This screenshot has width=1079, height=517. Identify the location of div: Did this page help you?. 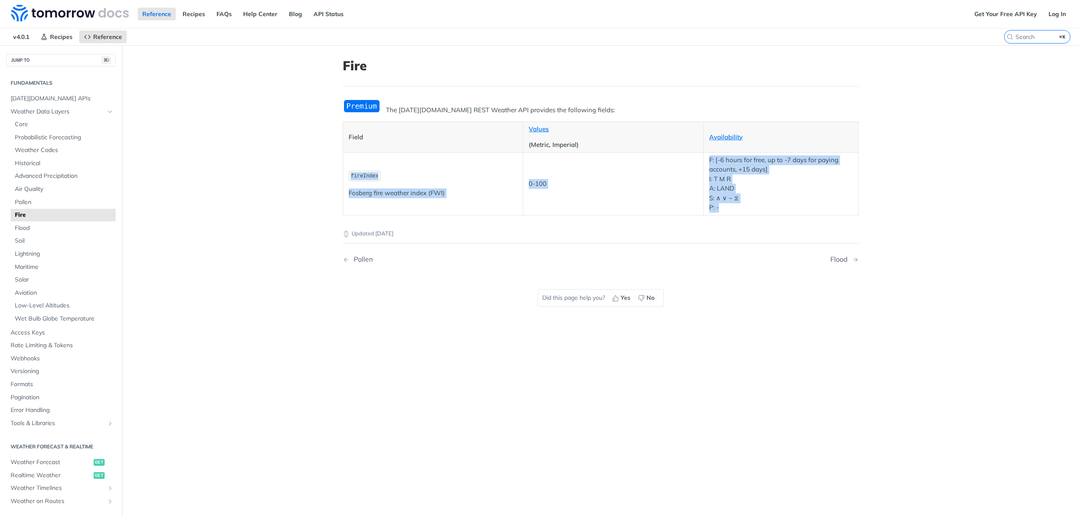
(601, 298).